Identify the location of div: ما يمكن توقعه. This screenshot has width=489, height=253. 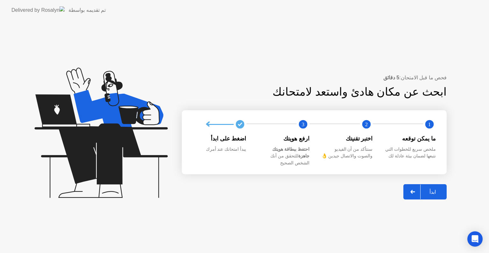
(410, 139).